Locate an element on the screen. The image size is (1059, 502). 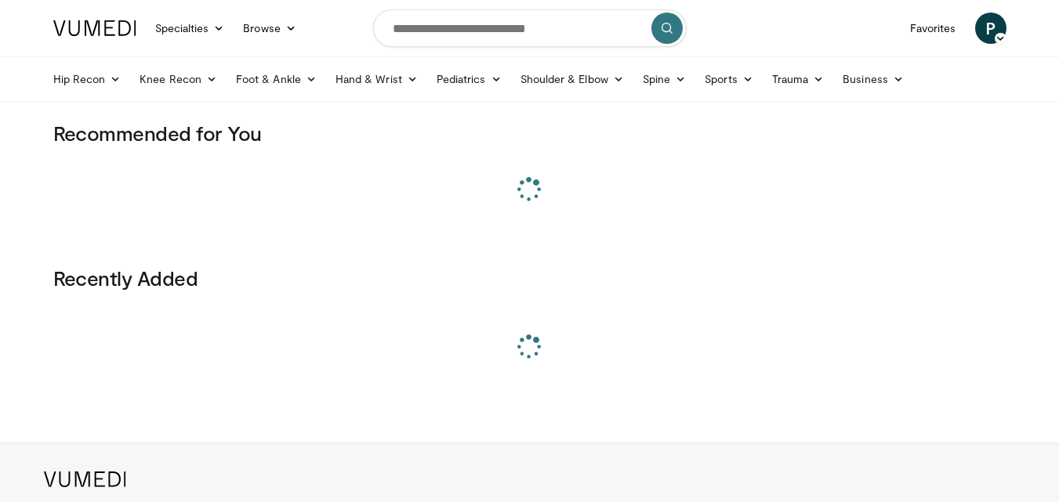
a: Trauma is located at coordinates (798, 79).